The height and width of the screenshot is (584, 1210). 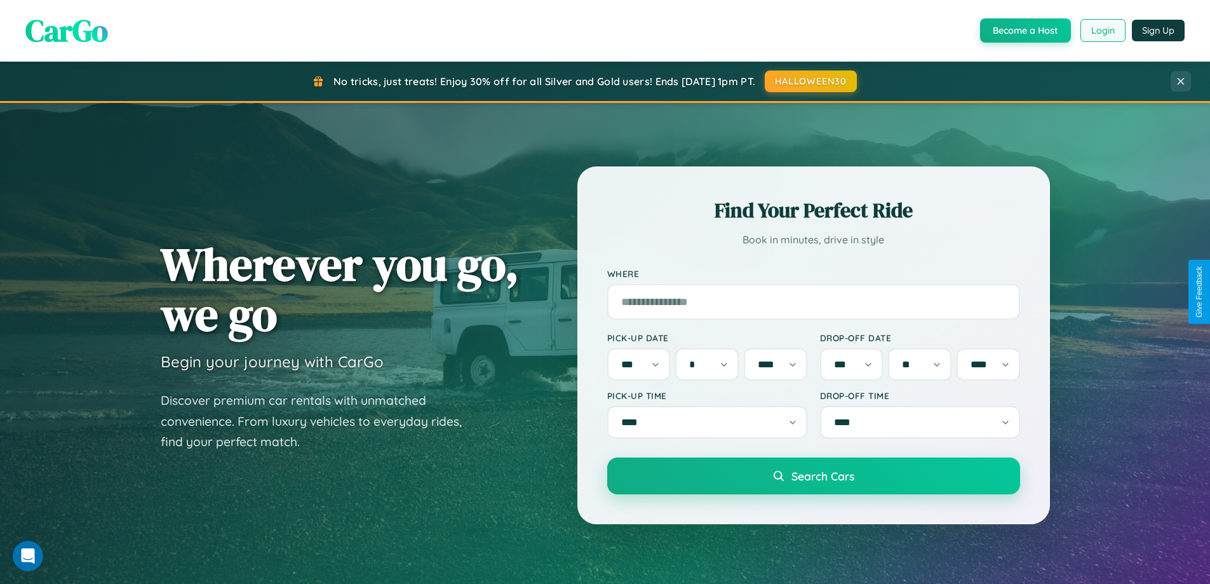 I want to click on div: Give Feedback, so click(x=1199, y=292).